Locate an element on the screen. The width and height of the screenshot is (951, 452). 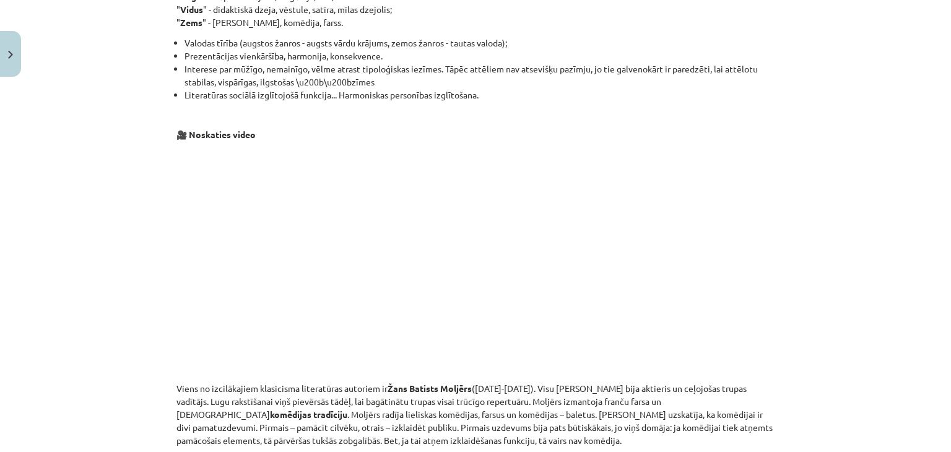
li: Interese par mūžīgo, nemainīgo, vēlme atrast tipoloģiskas iezīmes. Tāpēc attēliem nav atsevišķu p... is located at coordinates (479, 76).